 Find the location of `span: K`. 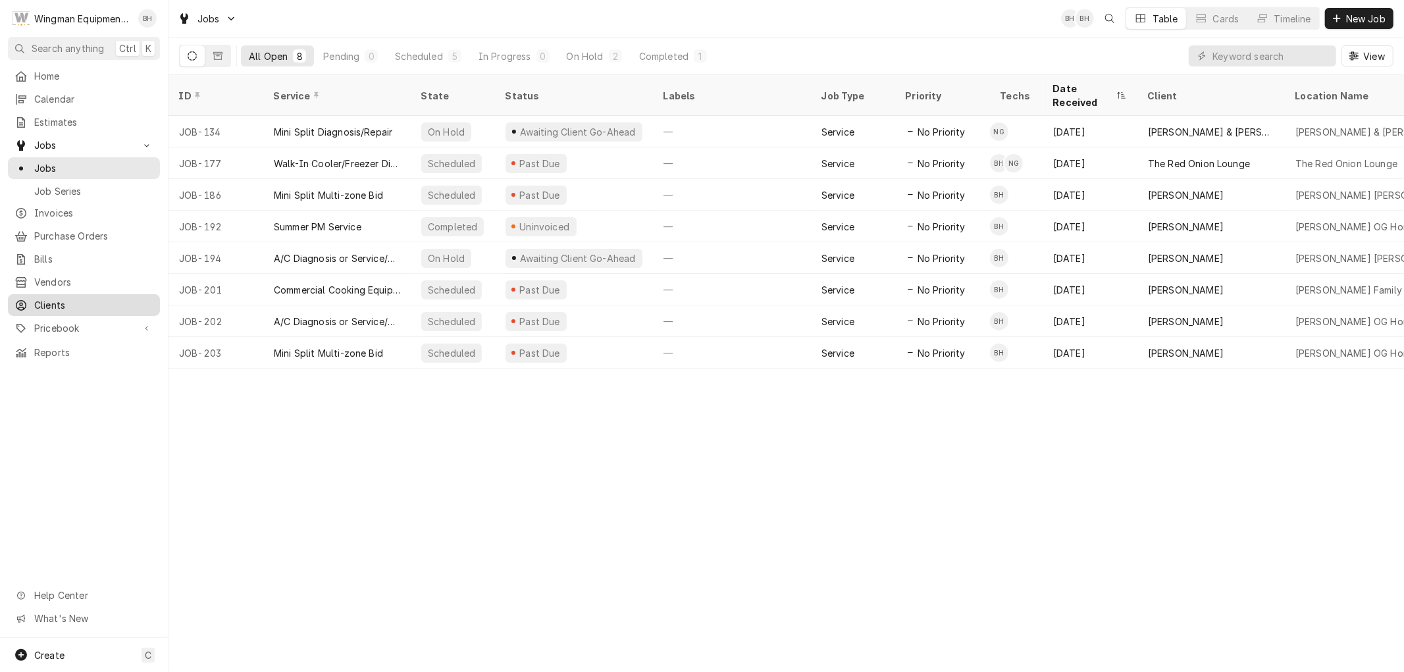

span: K is located at coordinates (148, 48).